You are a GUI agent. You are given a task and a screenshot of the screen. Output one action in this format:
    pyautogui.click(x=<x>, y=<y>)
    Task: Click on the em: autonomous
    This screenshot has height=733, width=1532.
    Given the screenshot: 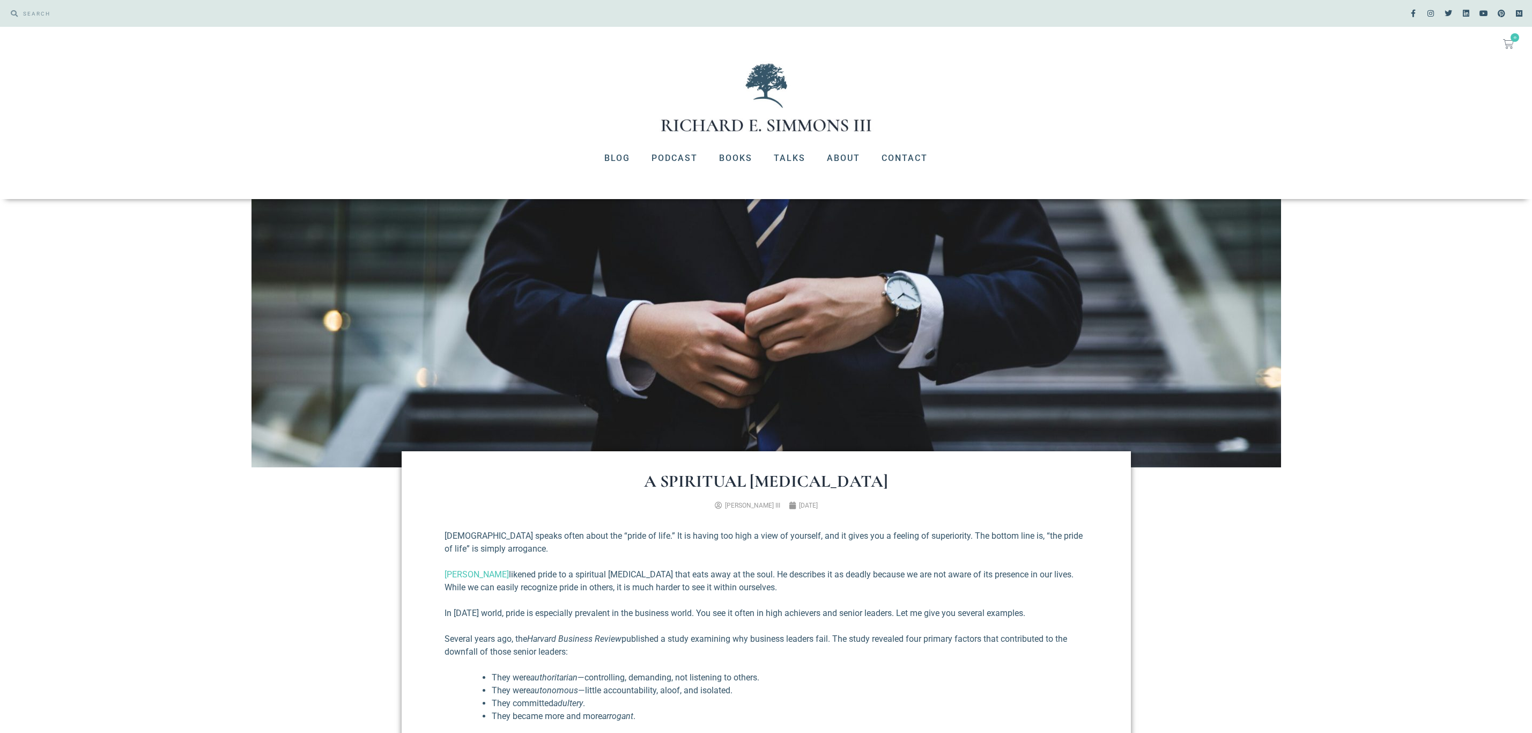 What is the action you would take?
    pyautogui.click(x=554, y=690)
    